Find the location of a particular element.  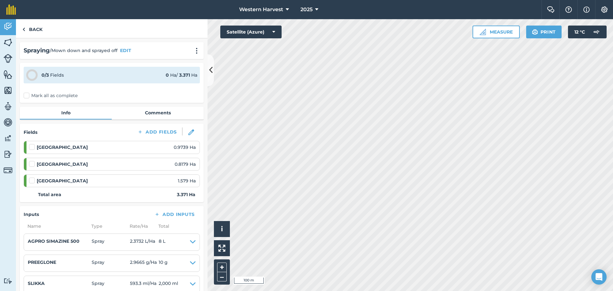

span: 8 L is located at coordinates (162, 242).